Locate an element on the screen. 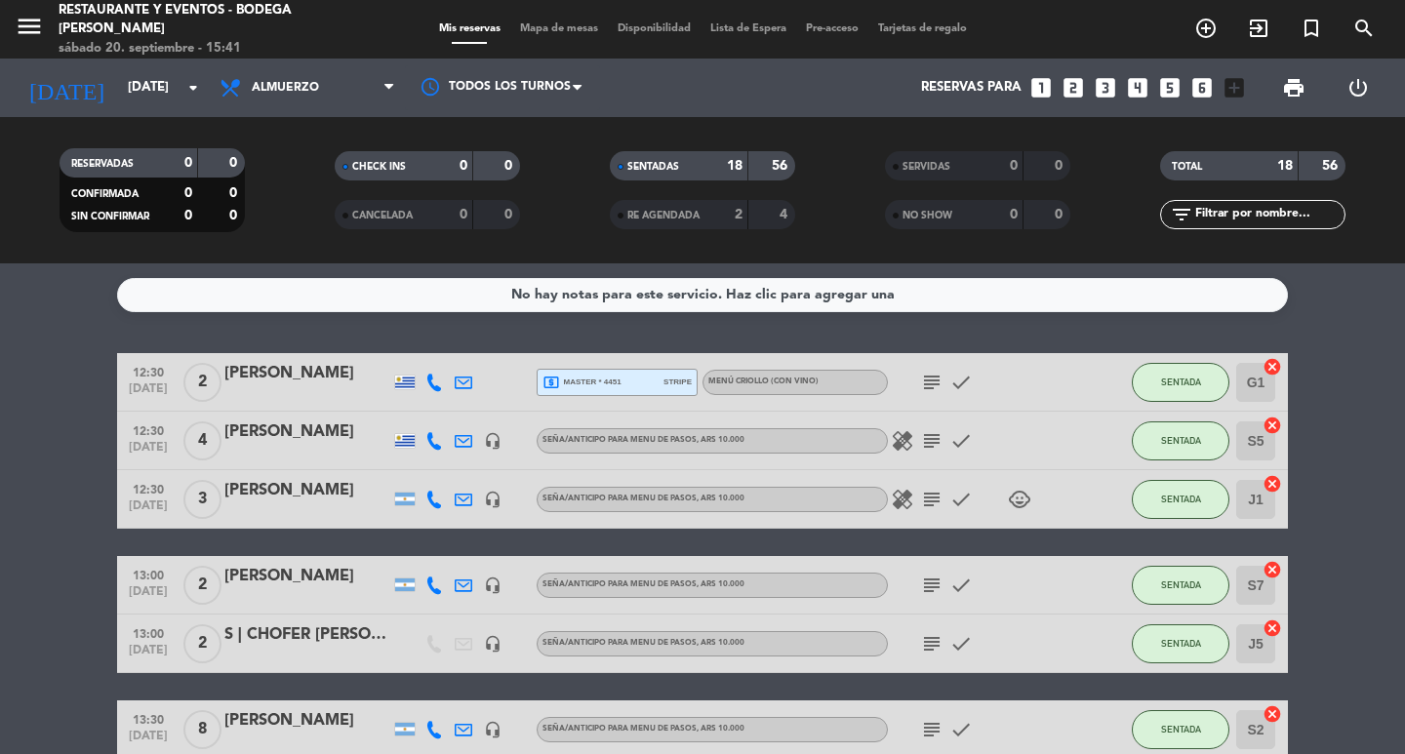 The width and height of the screenshot is (1405, 754). span: Tarjetas de regalo is located at coordinates (922, 28).